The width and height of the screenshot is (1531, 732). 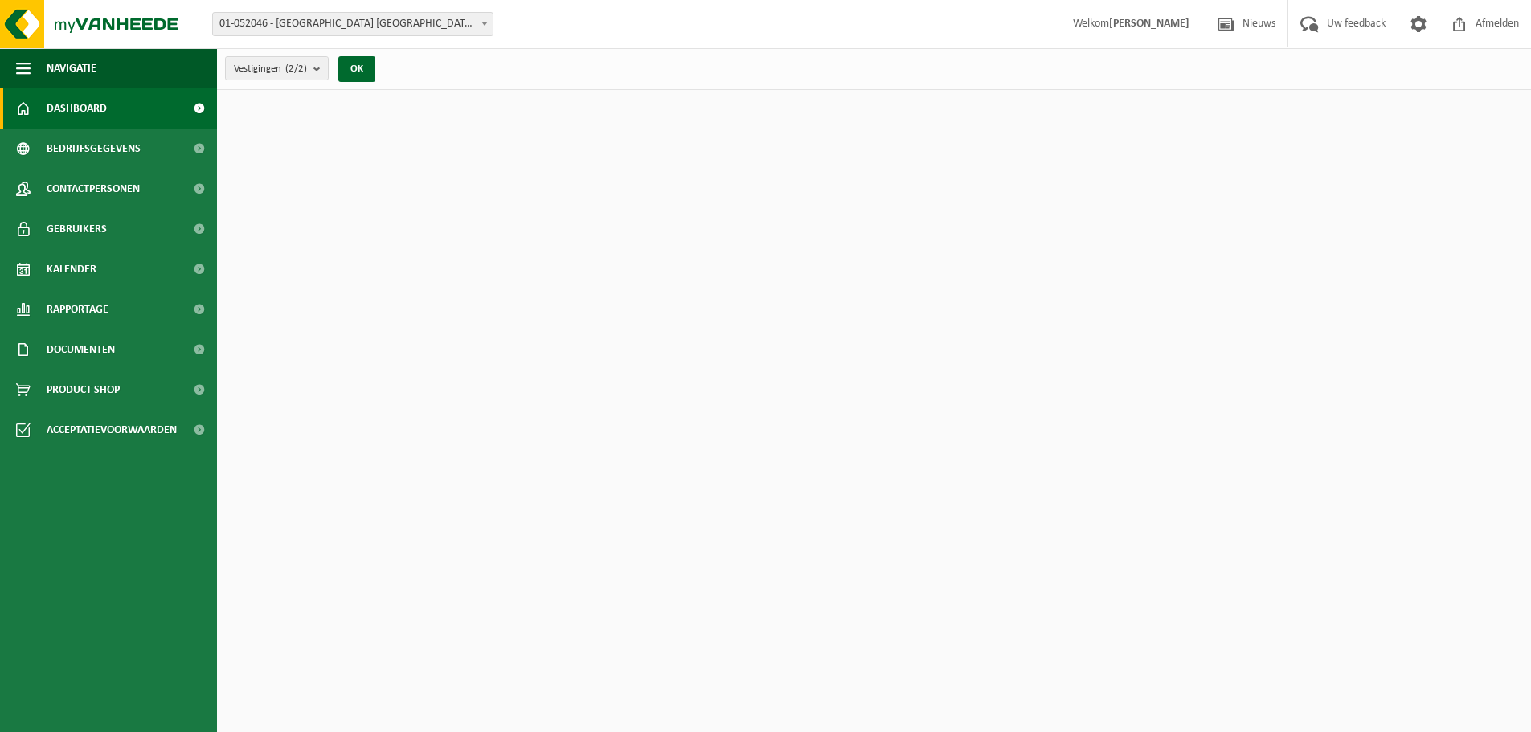 What do you see at coordinates (270, 69) in the screenshot?
I see `span: Vestigingen` at bounding box center [270, 69].